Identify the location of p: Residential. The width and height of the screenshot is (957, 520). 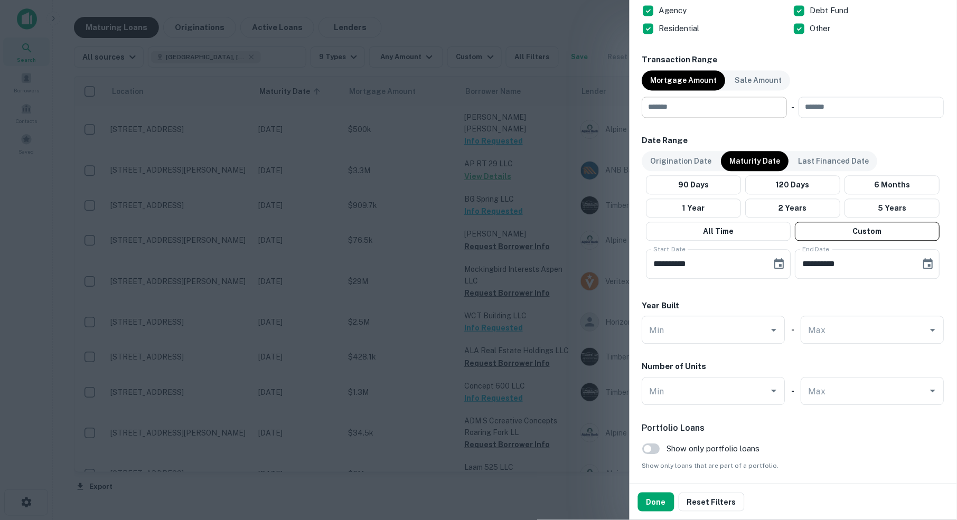
(681, 29).